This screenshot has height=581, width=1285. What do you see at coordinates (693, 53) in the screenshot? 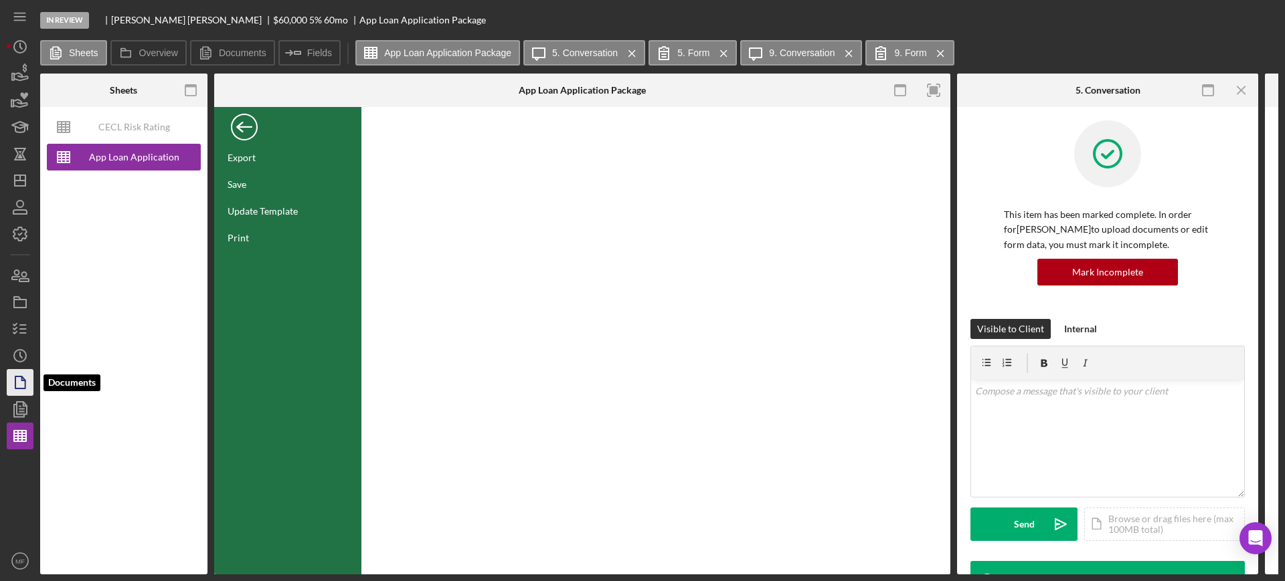
I see `label: 5. Form` at bounding box center [693, 53].